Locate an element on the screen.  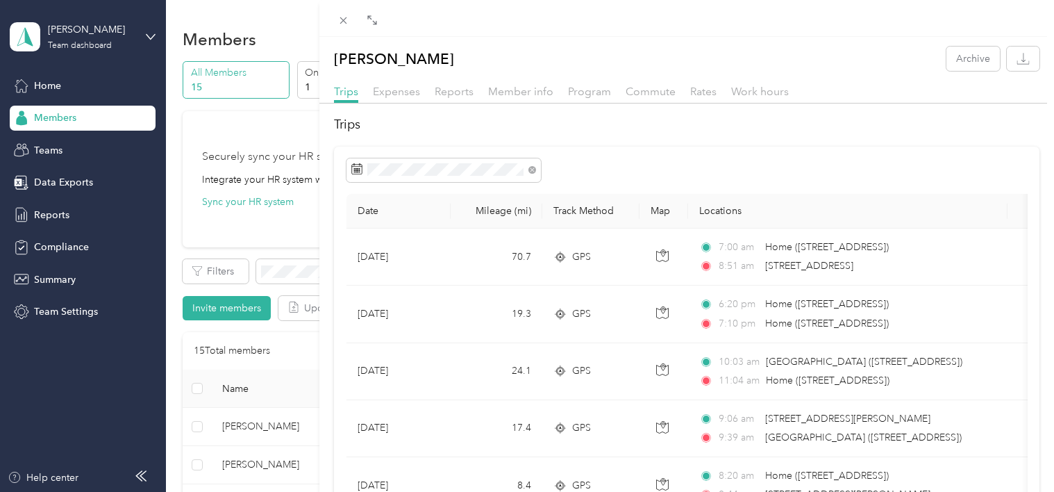
button: Archive is located at coordinates (973, 58).